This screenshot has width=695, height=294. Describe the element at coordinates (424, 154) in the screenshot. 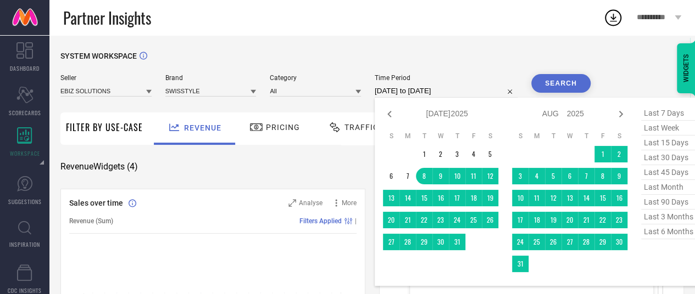

I see `td: Tue Jul 01 2025` at that location.